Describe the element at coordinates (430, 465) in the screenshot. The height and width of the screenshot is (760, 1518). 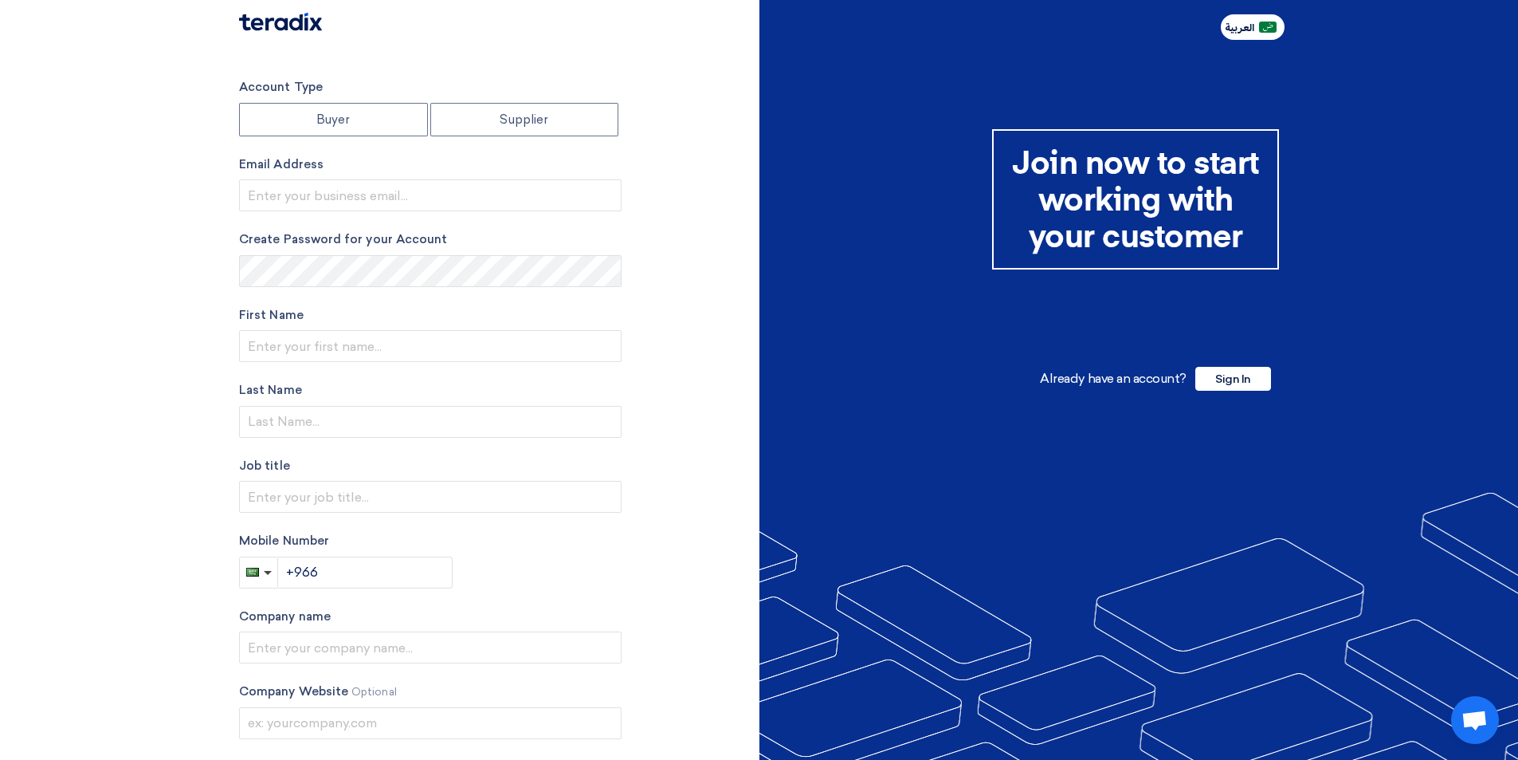
I see `label: Job title` at that location.